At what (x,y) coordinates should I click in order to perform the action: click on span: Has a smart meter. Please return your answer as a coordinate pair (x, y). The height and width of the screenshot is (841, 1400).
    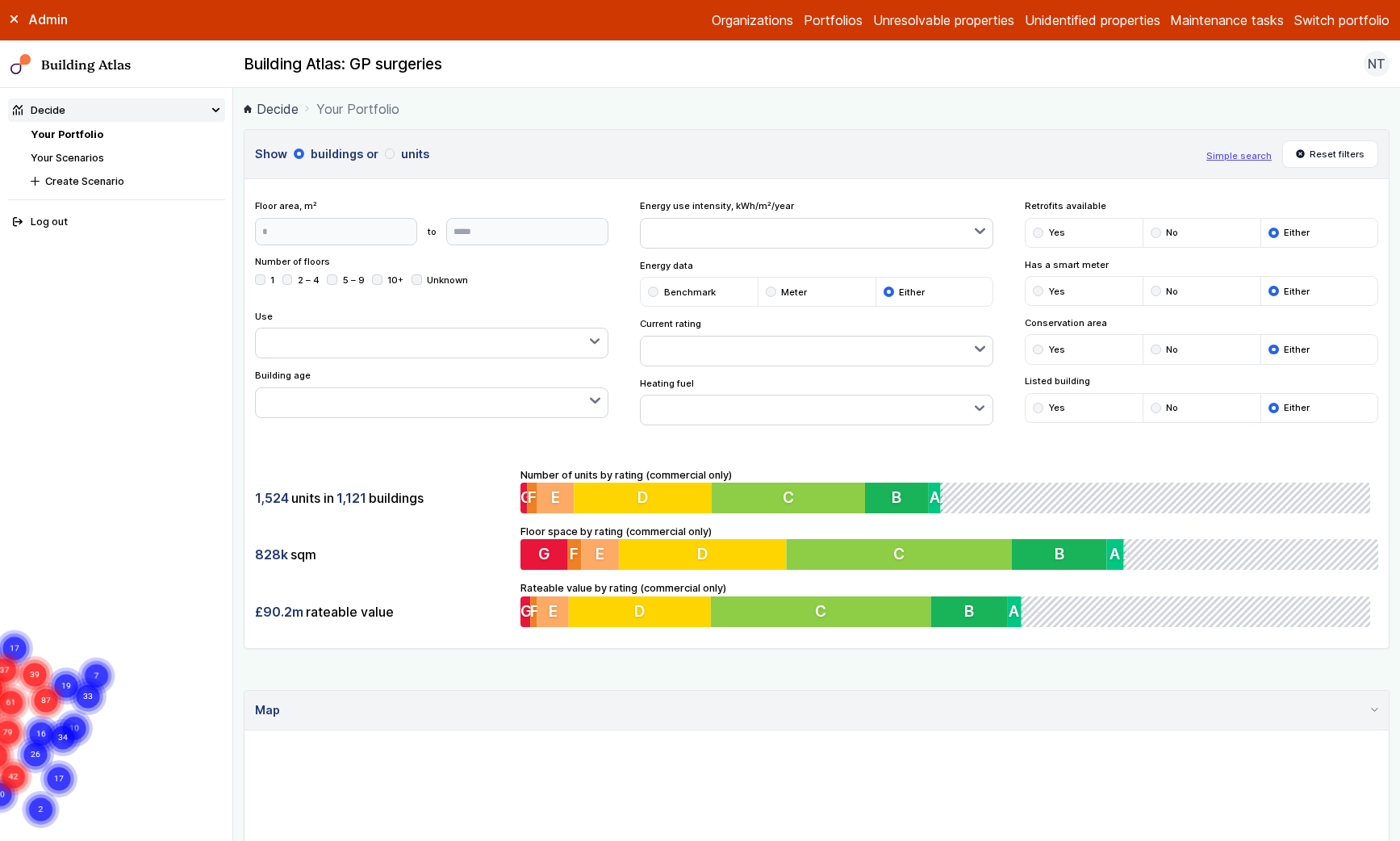
    Looking at the image, I should click on (1201, 265).